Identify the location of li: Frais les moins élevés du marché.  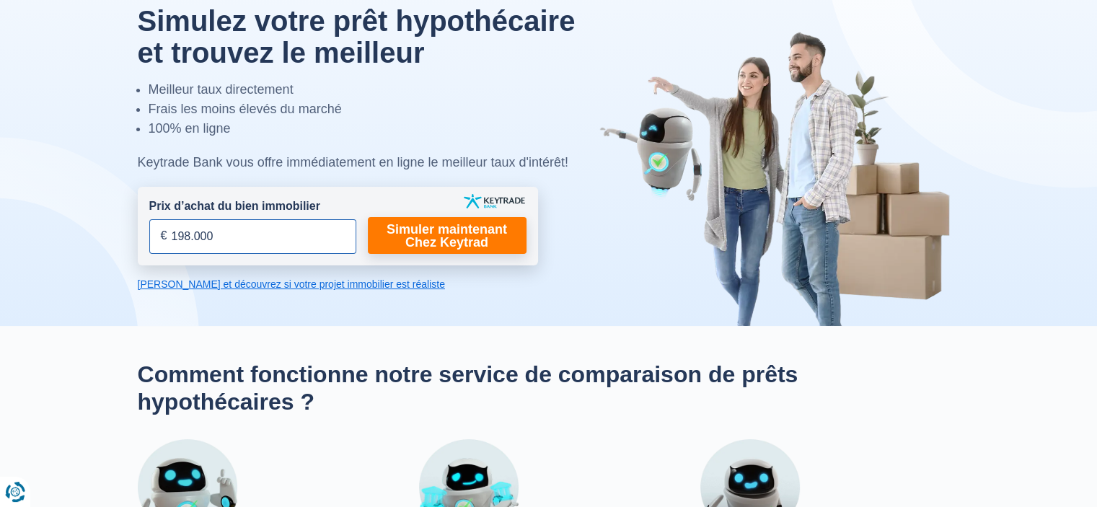
(379, 109).